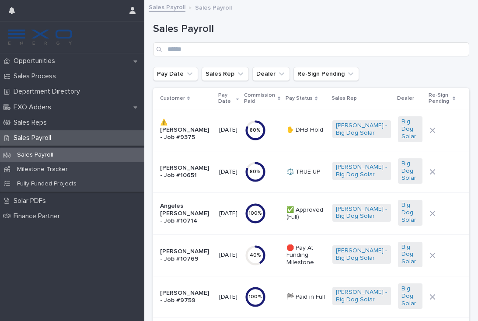 The width and height of the screenshot is (478, 321). I want to click on p: Pay Status, so click(299, 98).